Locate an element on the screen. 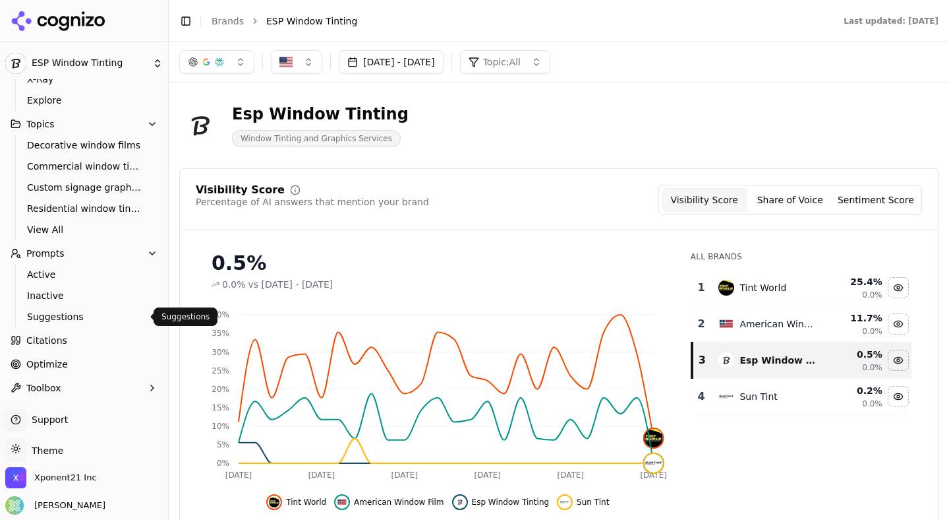 This screenshot has height=520, width=949. span: ESP Window Tinting is located at coordinates (89, 63).